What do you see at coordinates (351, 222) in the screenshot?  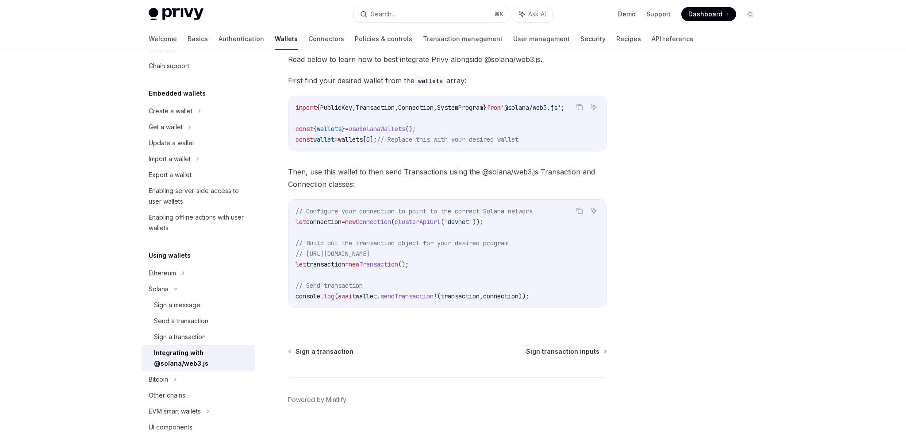 I see `span: new` at bounding box center [351, 222].